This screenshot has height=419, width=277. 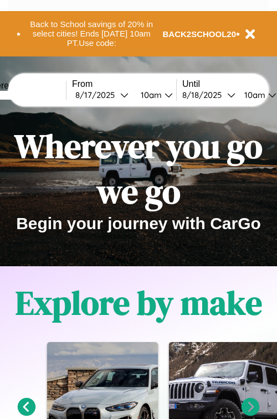 I want to click on button: 10am, so click(x=154, y=95).